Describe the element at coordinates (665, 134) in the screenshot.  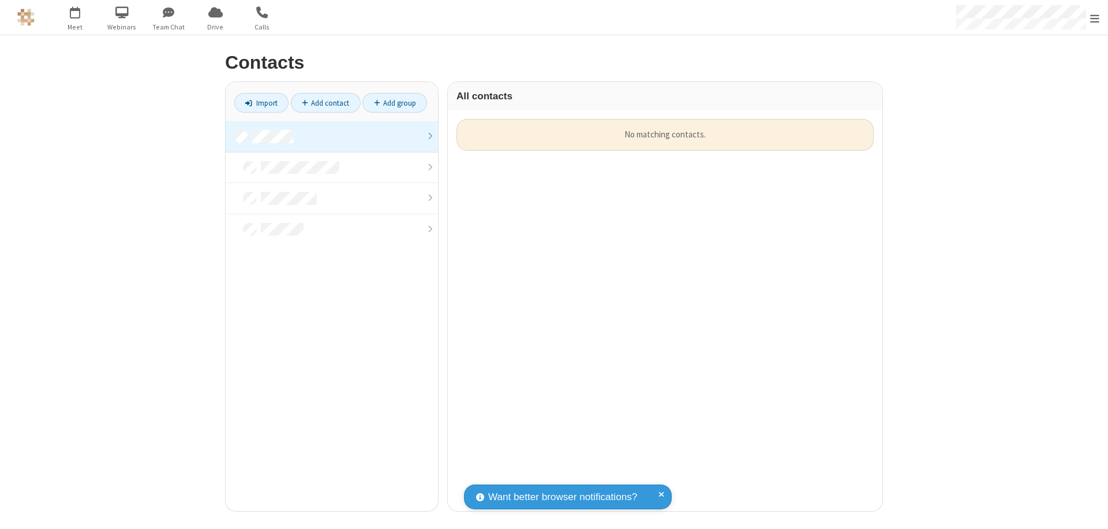
I see `div: No matching contacts.` at that location.